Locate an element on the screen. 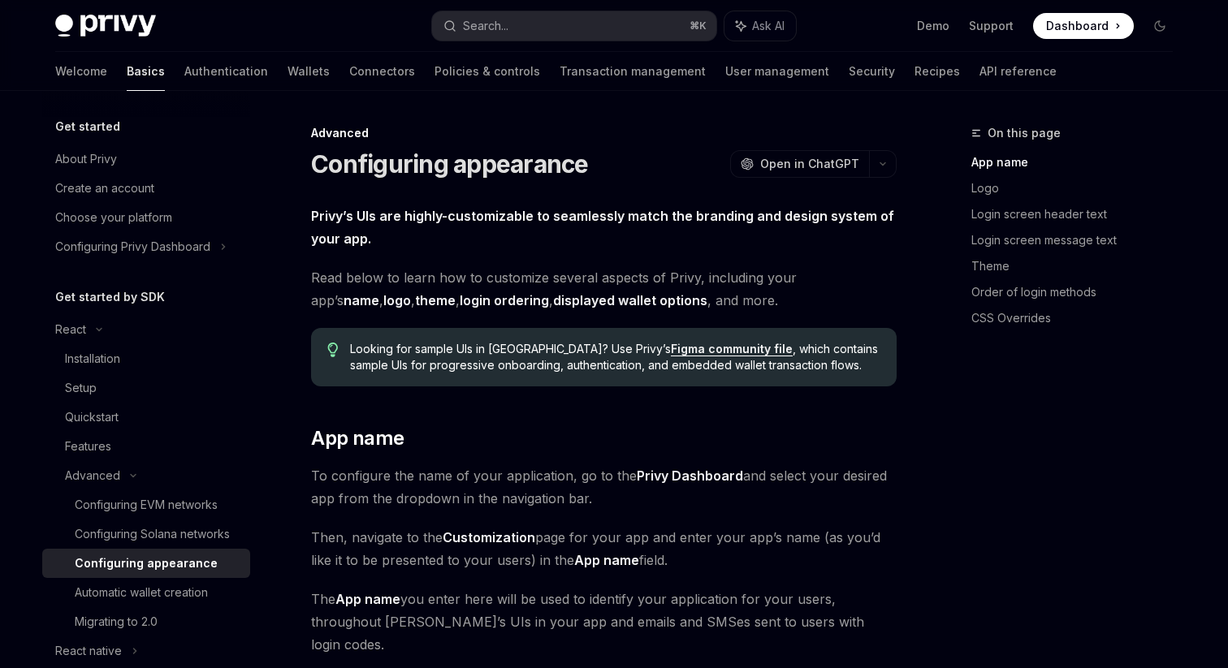 The height and width of the screenshot is (668, 1228). a: Dashboard is located at coordinates (1083, 26).